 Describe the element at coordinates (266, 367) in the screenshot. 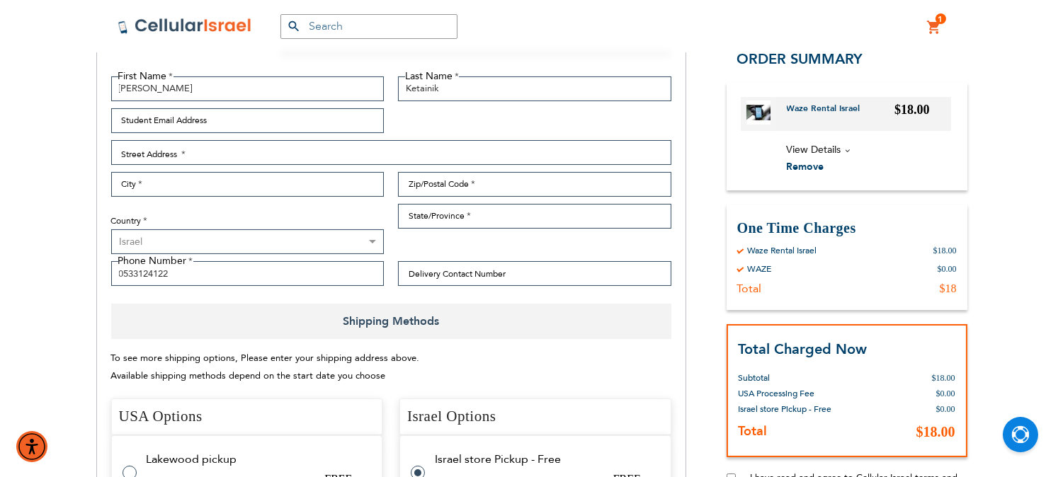

I see `span: To see more shipping options, Please enter your shipping address above. Available shipping method...` at that location.